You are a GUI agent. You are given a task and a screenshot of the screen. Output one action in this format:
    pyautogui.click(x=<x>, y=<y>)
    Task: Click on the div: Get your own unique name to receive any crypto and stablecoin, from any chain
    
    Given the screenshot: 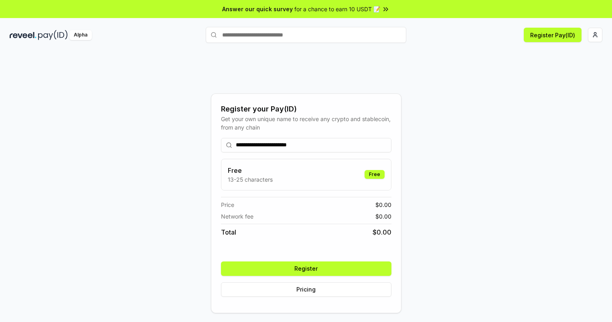 What is the action you would take?
    pyautogui.click(x=306, y=123)
    